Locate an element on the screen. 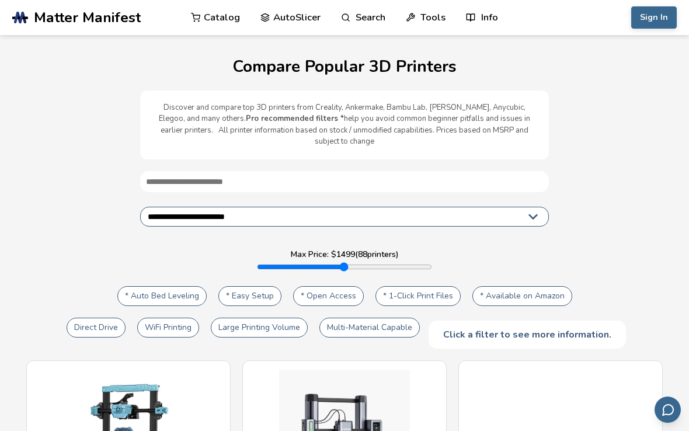  button: * Open Access is located at coordinates (328, 296).